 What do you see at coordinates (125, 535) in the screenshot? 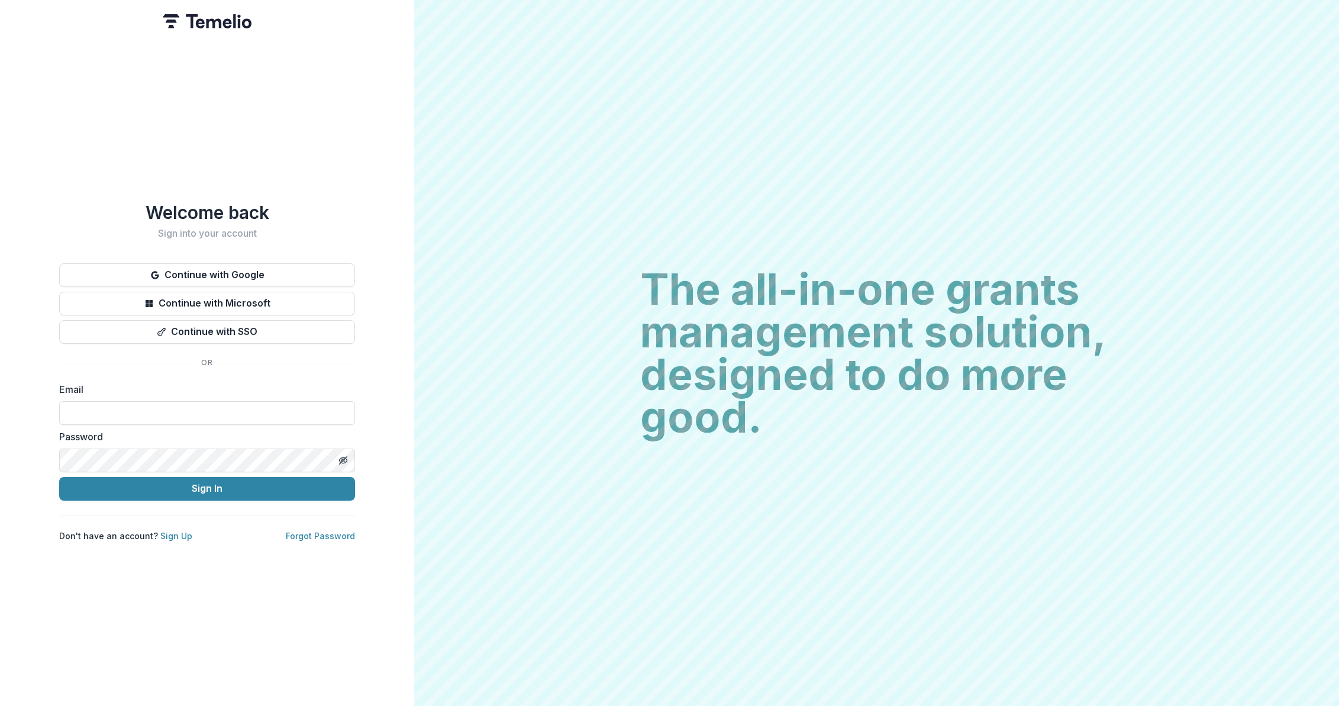
I see `p: Don't have an account?` at bounding box center [125, 535].